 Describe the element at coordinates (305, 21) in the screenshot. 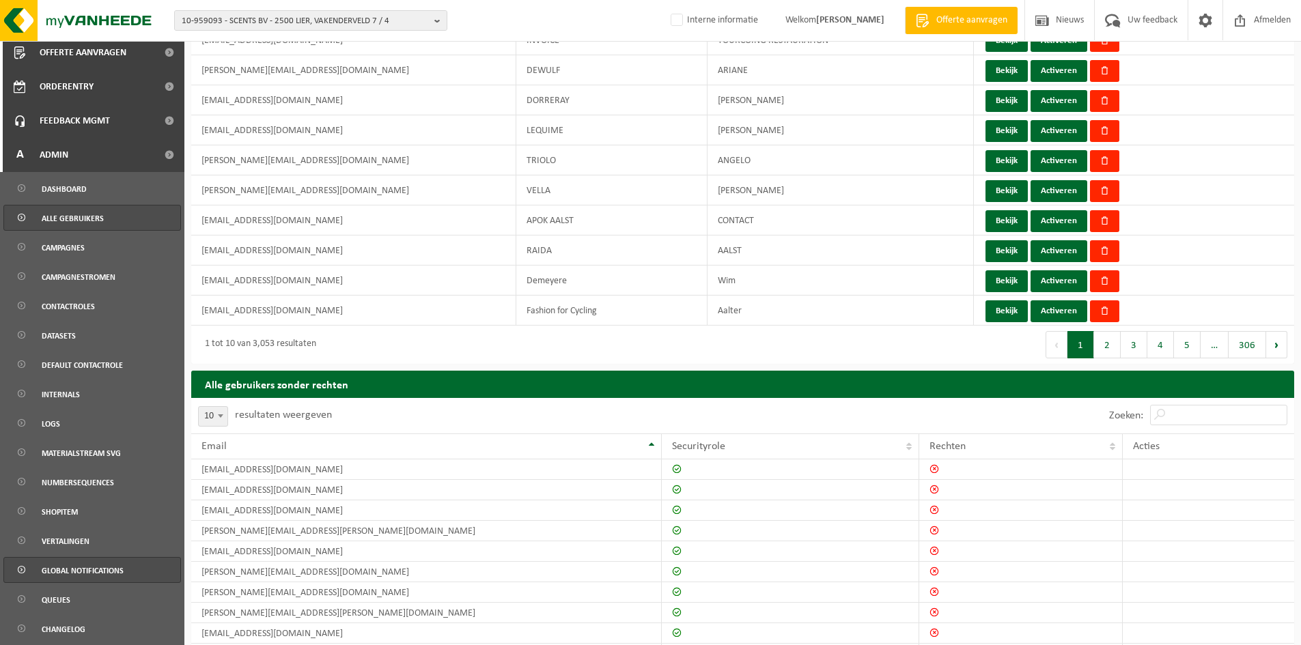

I see `span: 10-959093 - SCENTS BV - 2500 LIER, VAKENDERVELD 7 / 4` at that location.